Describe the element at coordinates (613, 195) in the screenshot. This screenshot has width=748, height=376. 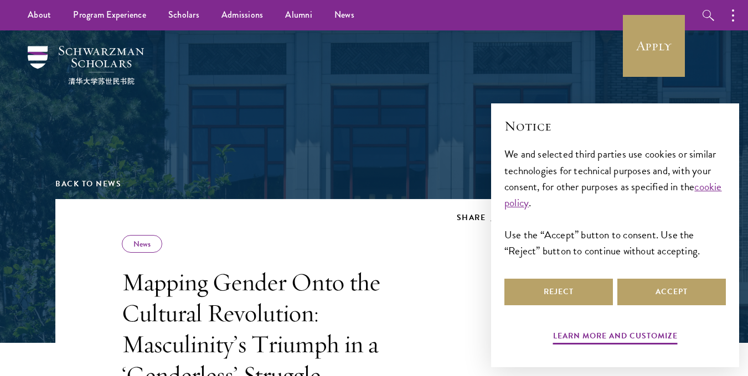
I see `a: cookie policy` at that location.